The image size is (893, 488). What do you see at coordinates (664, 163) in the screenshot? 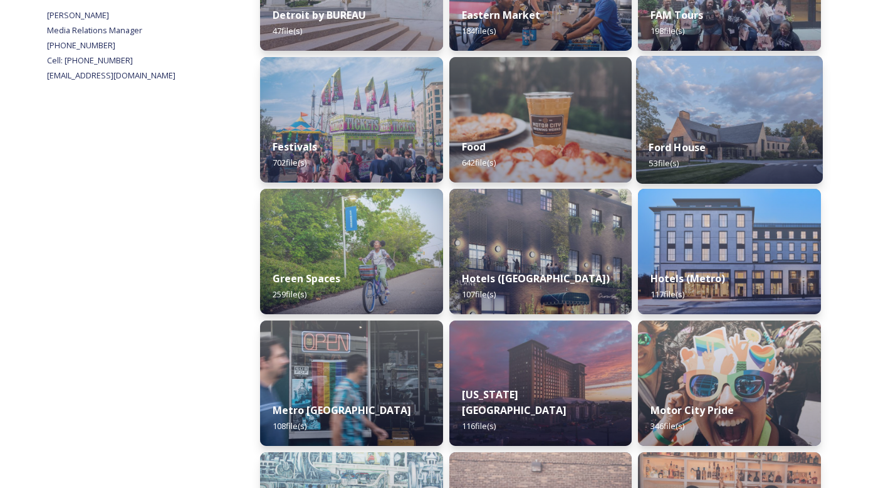
I see `span: 53 file(s)` at bounding box center [664, 163].